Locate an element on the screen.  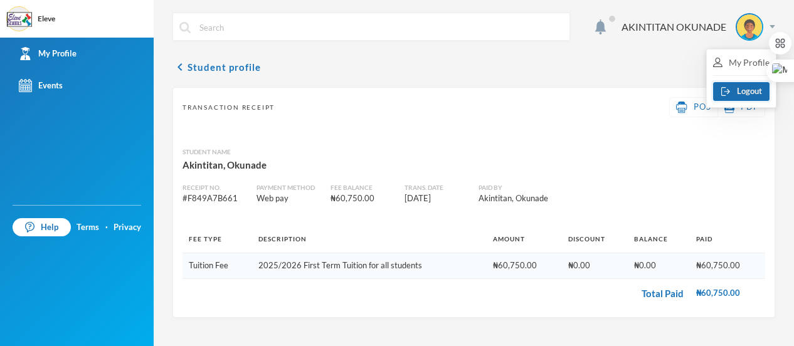
a: POS is located at coordinates (694, 107).